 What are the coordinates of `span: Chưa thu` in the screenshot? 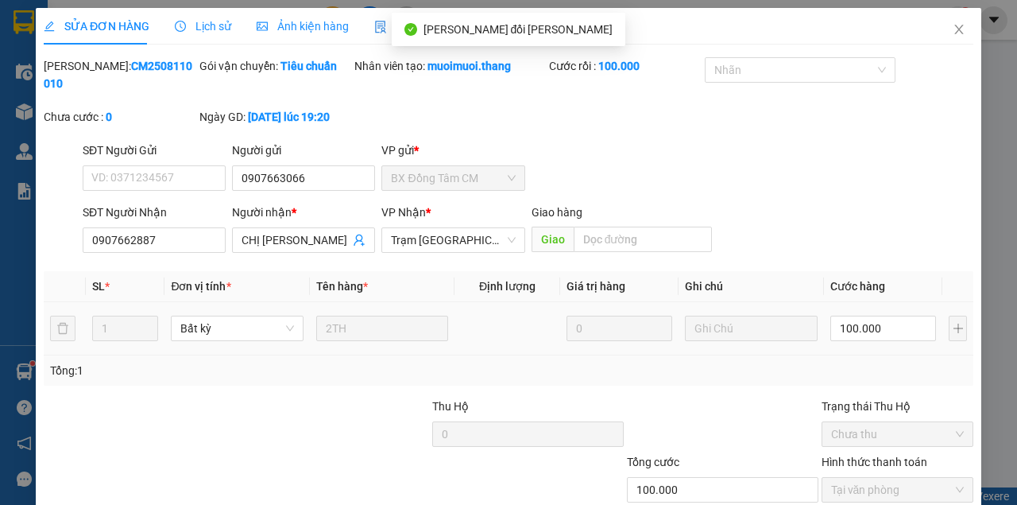 It's located at (897, 434).